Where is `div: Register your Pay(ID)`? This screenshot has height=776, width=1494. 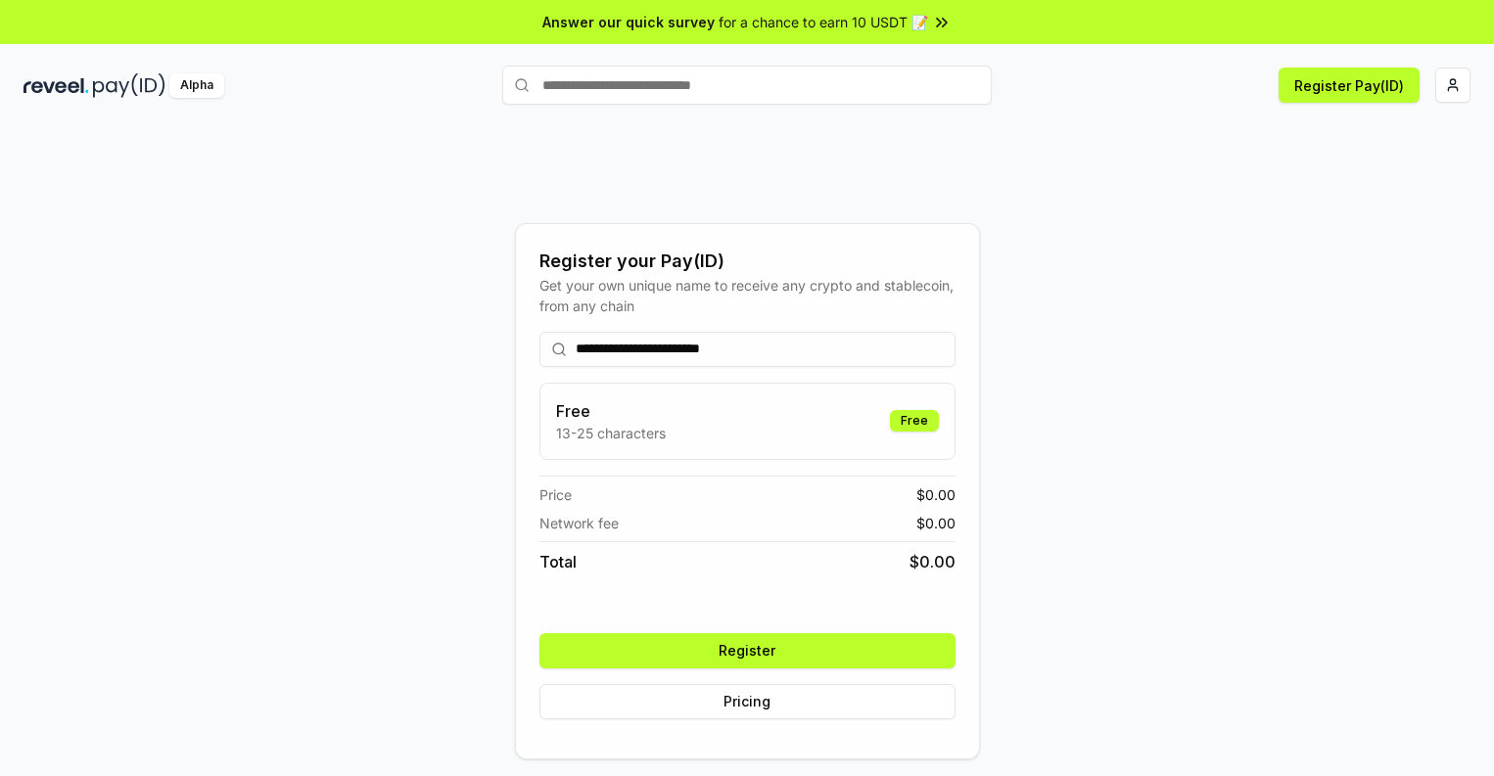 div: Register your Pay(ID) is located at coordinates (747, 261).